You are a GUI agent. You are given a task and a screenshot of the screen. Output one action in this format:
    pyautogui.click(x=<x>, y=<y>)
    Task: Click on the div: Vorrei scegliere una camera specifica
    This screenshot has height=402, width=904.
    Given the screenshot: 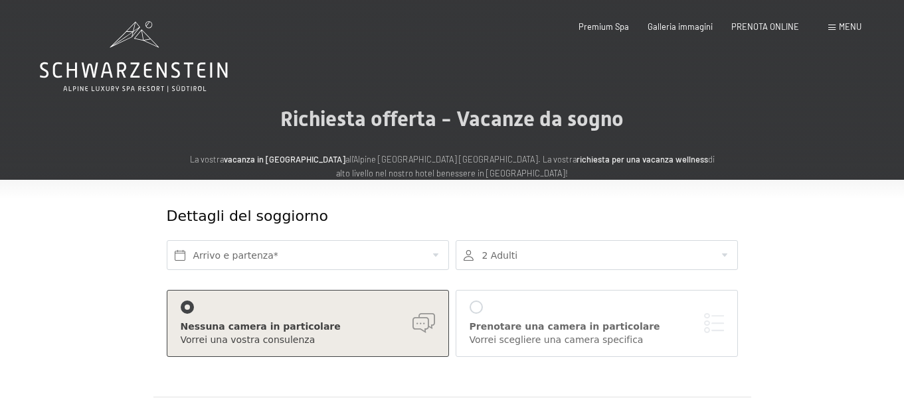 What is the action you would take?
    pyautogui.click(x=596, y=341)
    